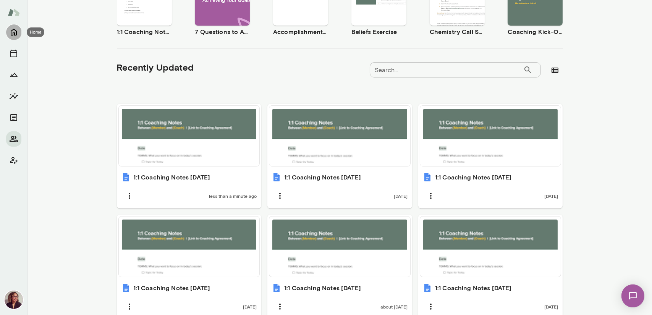  What do you see at coordinates (155, 67) in the screenshot?
I see `h5: Recently Updated` at bounding box center [155, 67].